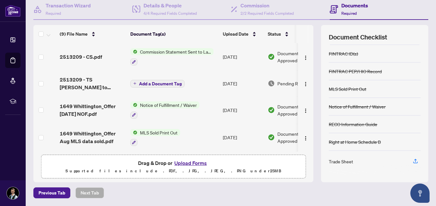  What do you see at coordinates (157, 84) in the screenshot?
I see `button: Add a Document Tag` at bounding box center [157, 84].